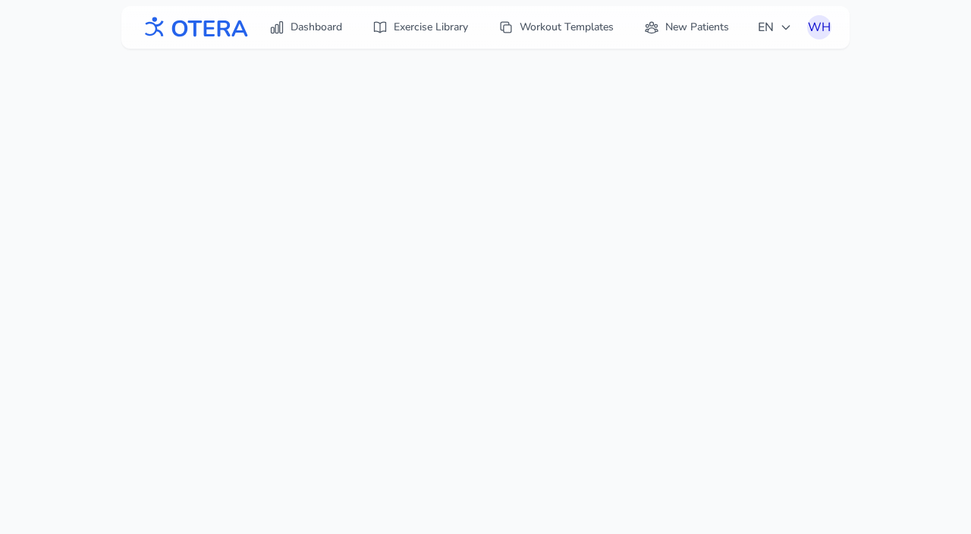 The image size is (971, 534). I want to click on div: WH, so click(820, 27).